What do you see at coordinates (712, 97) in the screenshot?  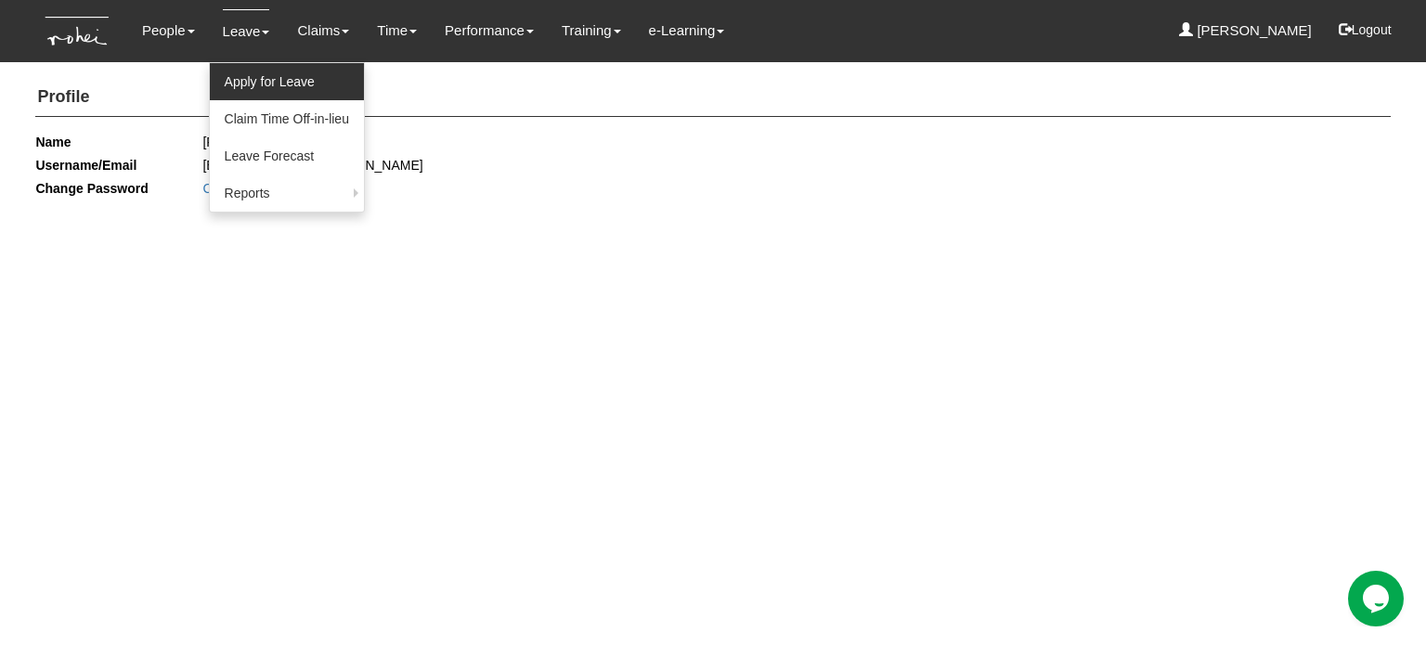 I see `h4: Profile` at bounding box center [712, 97].